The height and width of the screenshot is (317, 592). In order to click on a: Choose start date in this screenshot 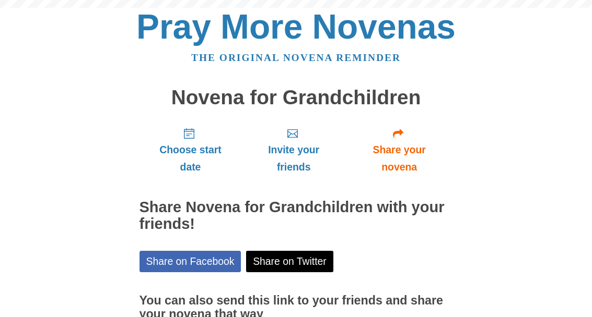, I will do `click(191, 150)`.